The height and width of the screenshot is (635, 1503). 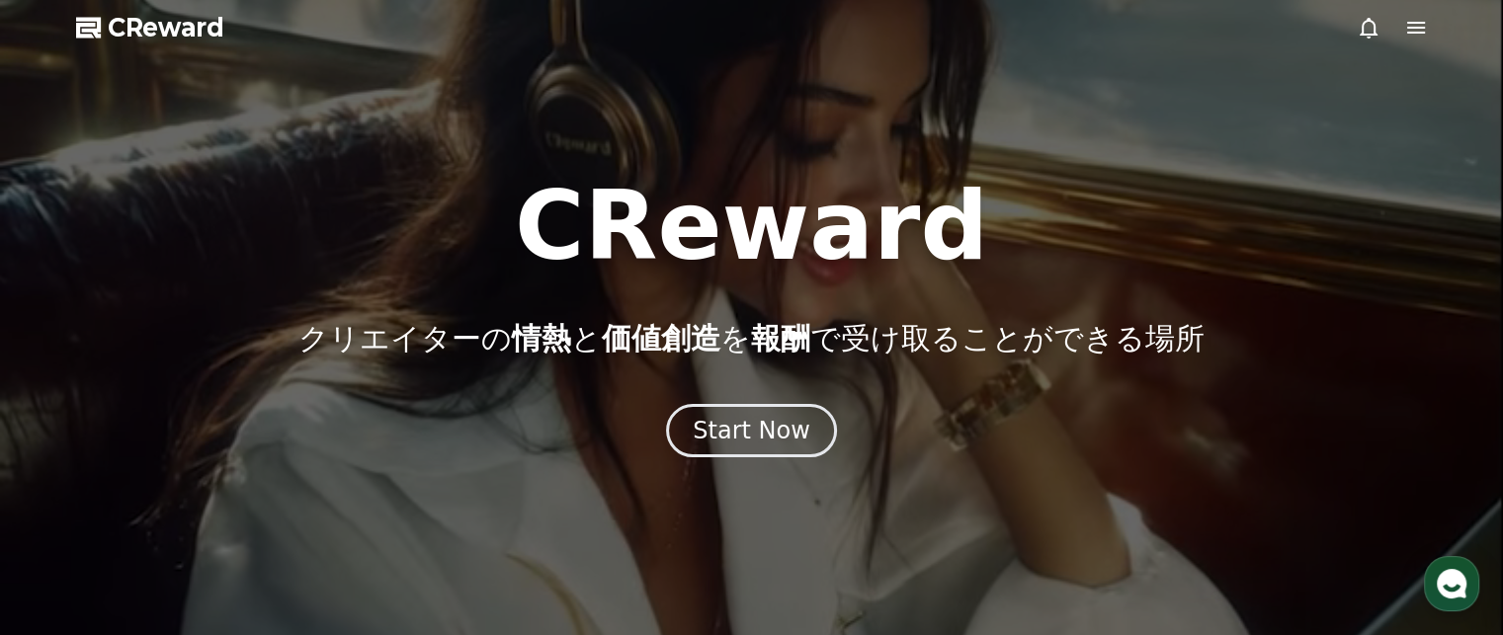 What do you see at coordinates (193, 496) in the screenshot?
I see `a: Messages` at bounding box center [193, 496].